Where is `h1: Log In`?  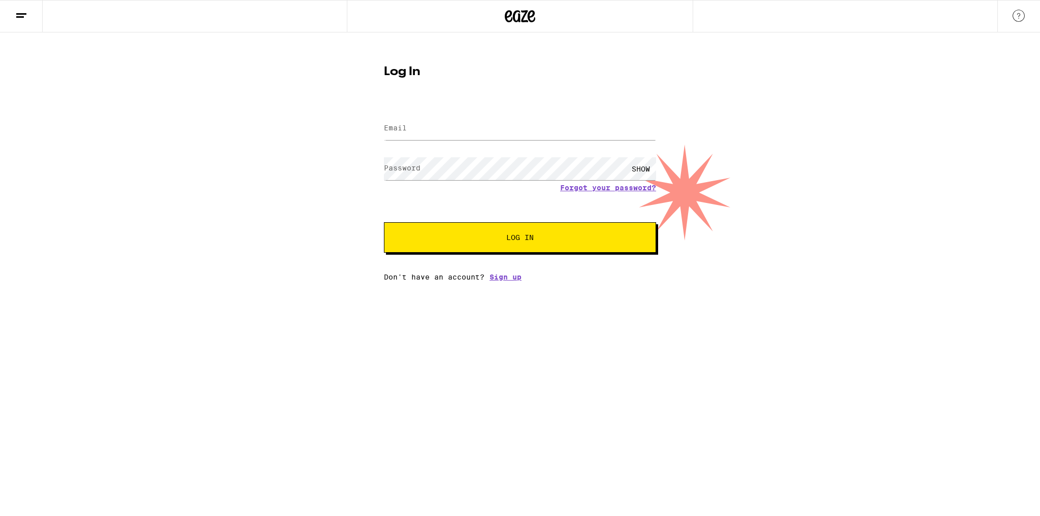
h1: Log In is located at coordinates (520, 72).